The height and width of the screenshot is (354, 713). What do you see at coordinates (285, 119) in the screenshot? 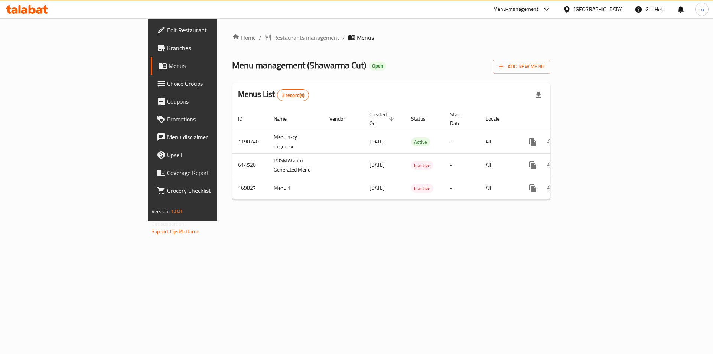
I see `span: Name` at bounding box center [285, 119].